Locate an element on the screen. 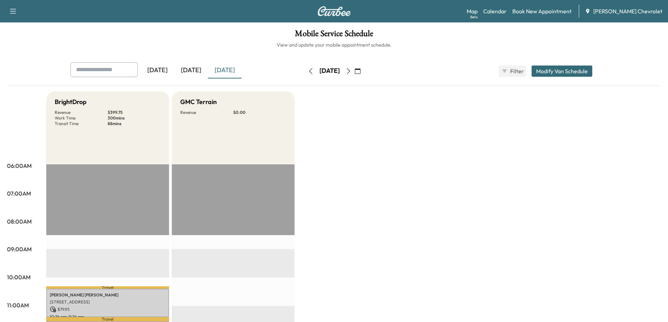 The height and width of the screenshot is (322, 668). p: 06:00AM is located at coordinates (19, 166).